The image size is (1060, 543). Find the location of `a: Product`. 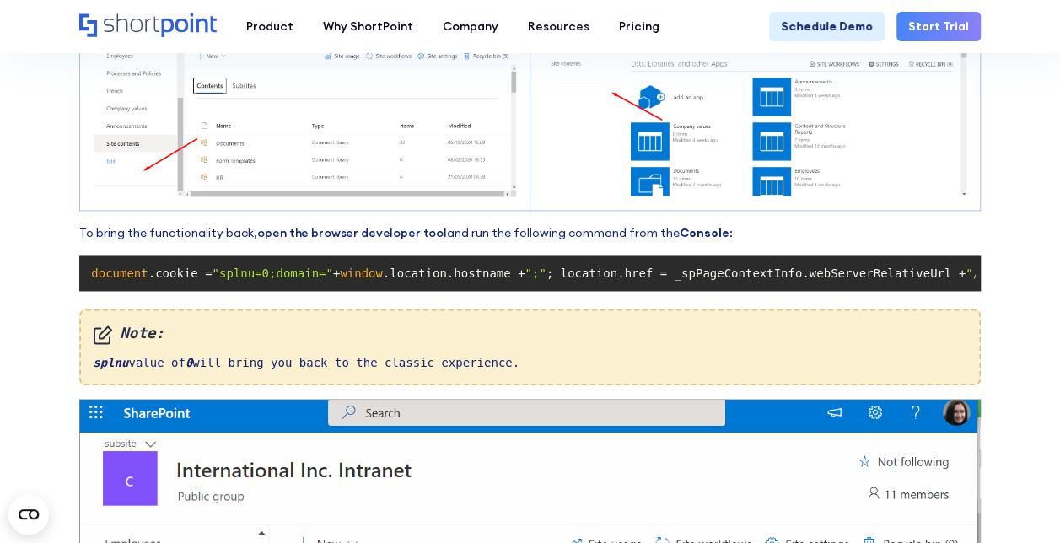

a: Product is located at coordinates (270, 26).